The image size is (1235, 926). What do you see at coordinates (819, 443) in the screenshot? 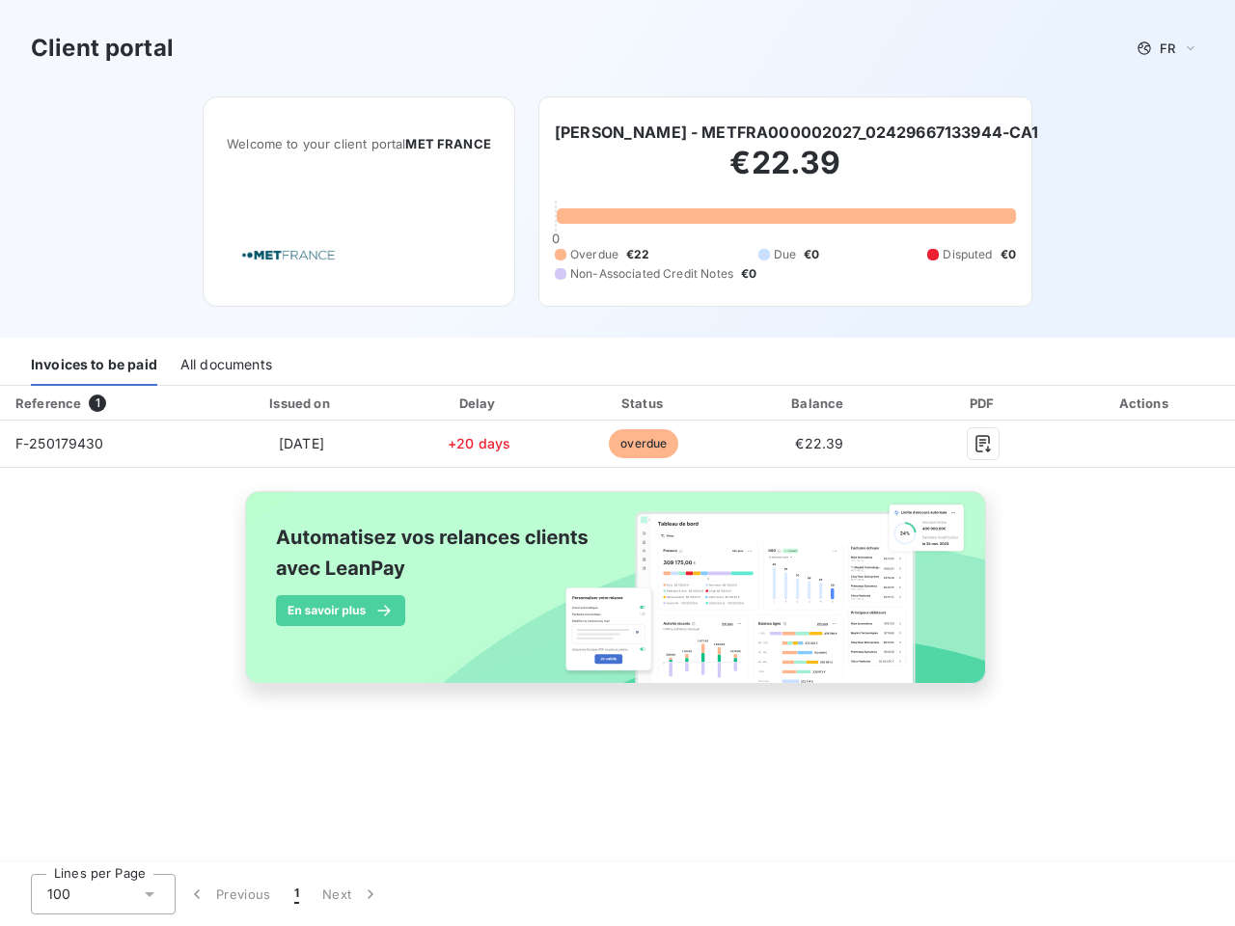
I see `span: €22.39` at bounding box center [819, 443].